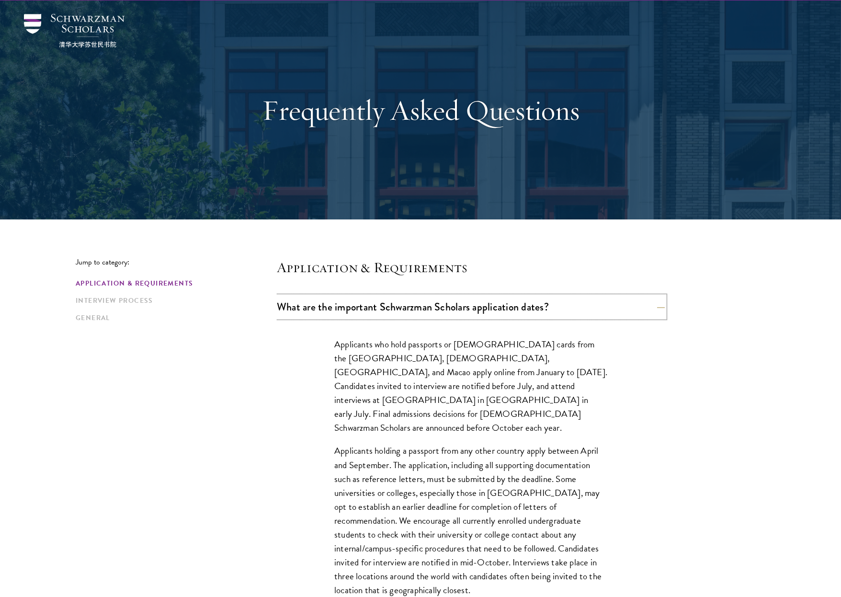 The width and height of the screenshot is (841, 597). Describe the element at coordinates (471, 306) in the screenshot. I see `button: What are the important Schwarzman Scholars application dates?` at that location.